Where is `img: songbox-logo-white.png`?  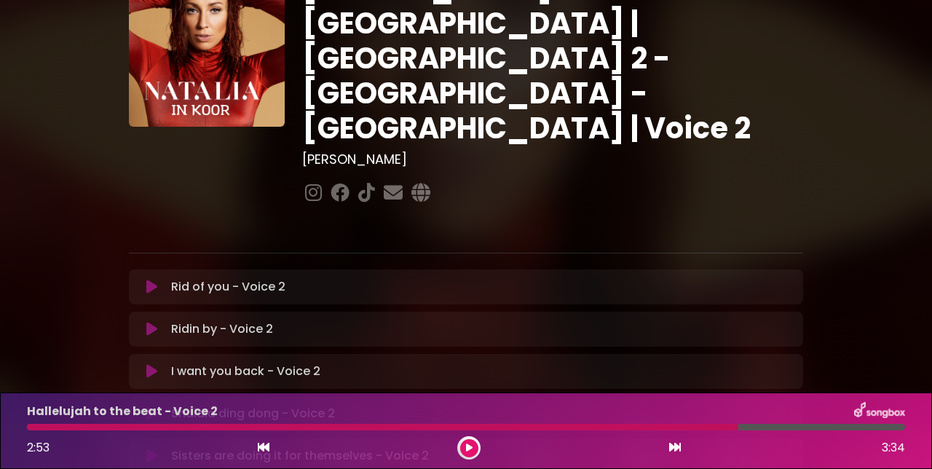
img: songbox-logo-white.png is located at coordinates (880, 411).